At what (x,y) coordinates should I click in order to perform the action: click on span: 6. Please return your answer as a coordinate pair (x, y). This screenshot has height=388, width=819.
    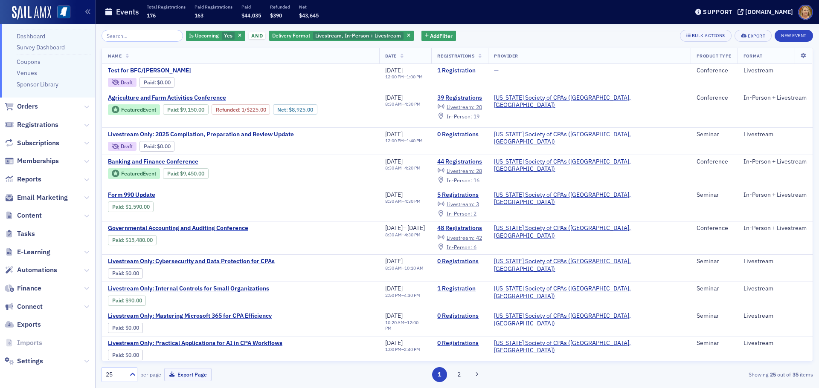
    Looking at the image, I should click on (475, 247).